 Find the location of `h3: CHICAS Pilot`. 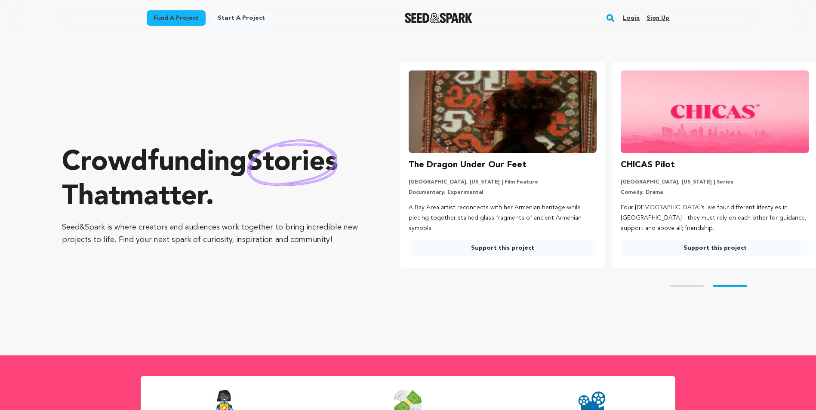

h3: CHICAS Pilot is located at coordinates (648, 165).